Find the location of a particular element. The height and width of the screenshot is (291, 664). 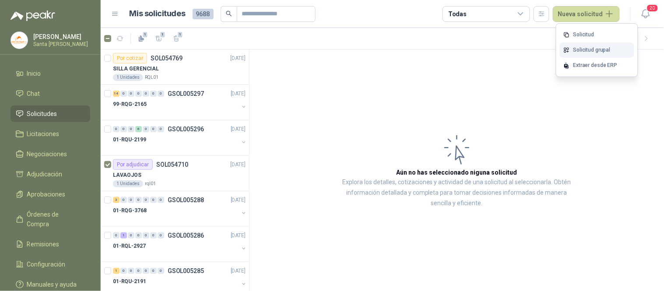

span: Manuales y ayuda is located at coordinates (52, 284).